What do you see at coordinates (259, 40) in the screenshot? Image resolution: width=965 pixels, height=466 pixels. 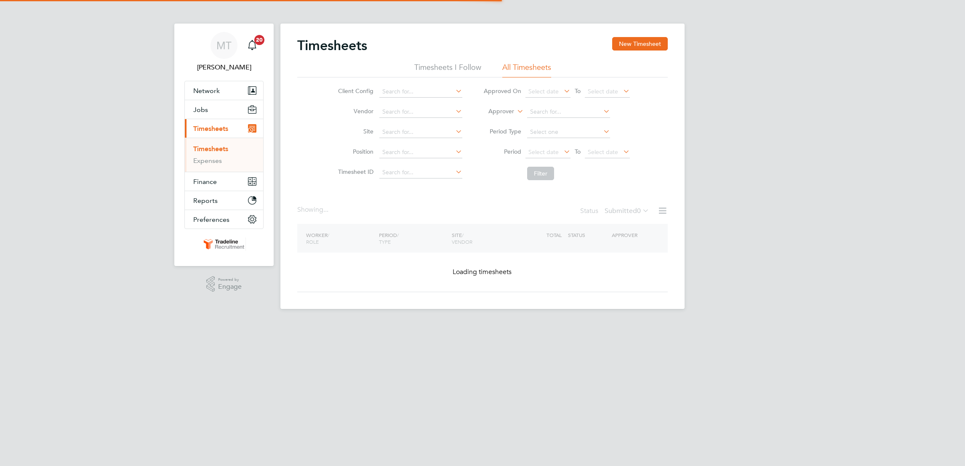 I see `span: 20` at bounding box center [259, 40].